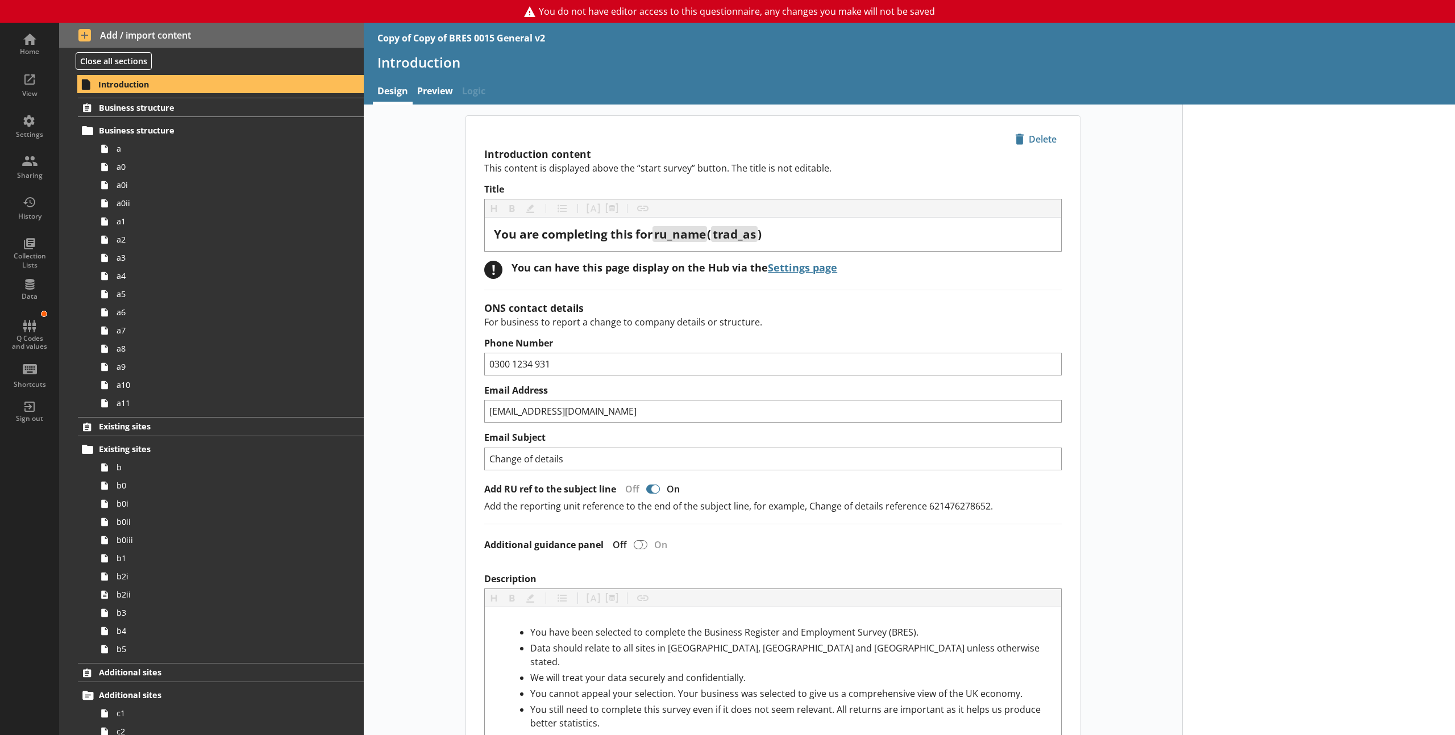 The image size is (1455, 735). I want to click on div: Sign out, so click(30, 419).